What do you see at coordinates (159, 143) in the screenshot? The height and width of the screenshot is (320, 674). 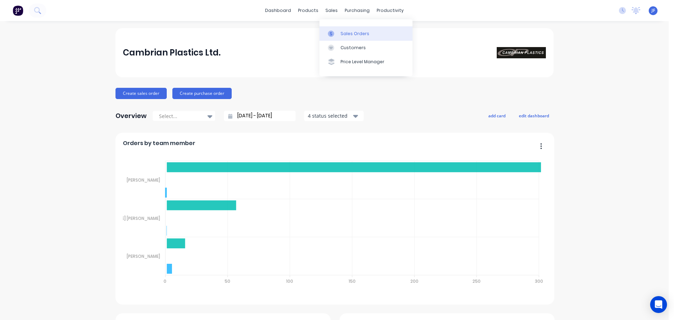 I see `span: Orders by team member` at bounding box center [159, 143].